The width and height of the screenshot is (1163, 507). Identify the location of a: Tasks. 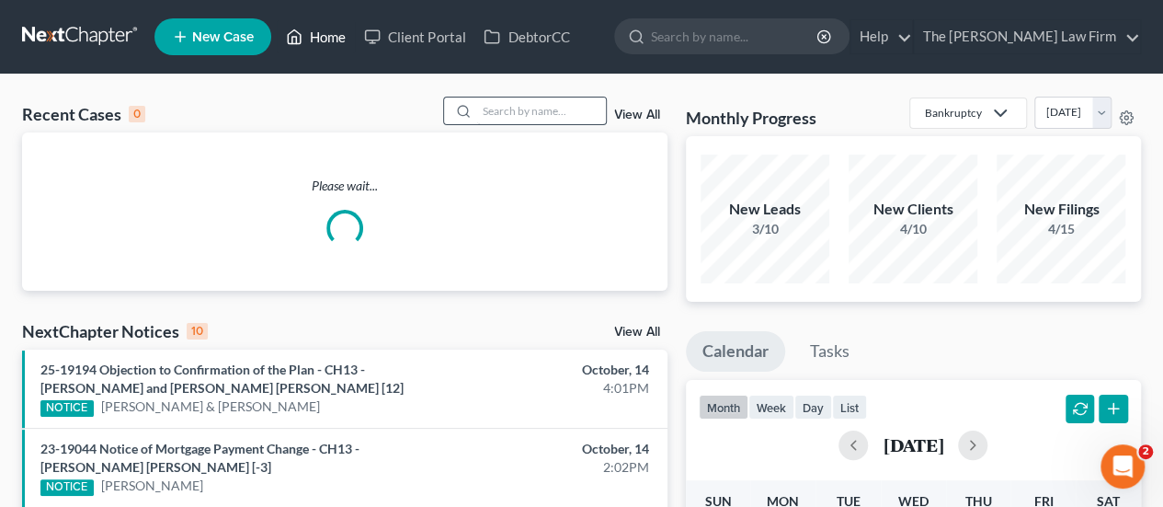
(829, 351).